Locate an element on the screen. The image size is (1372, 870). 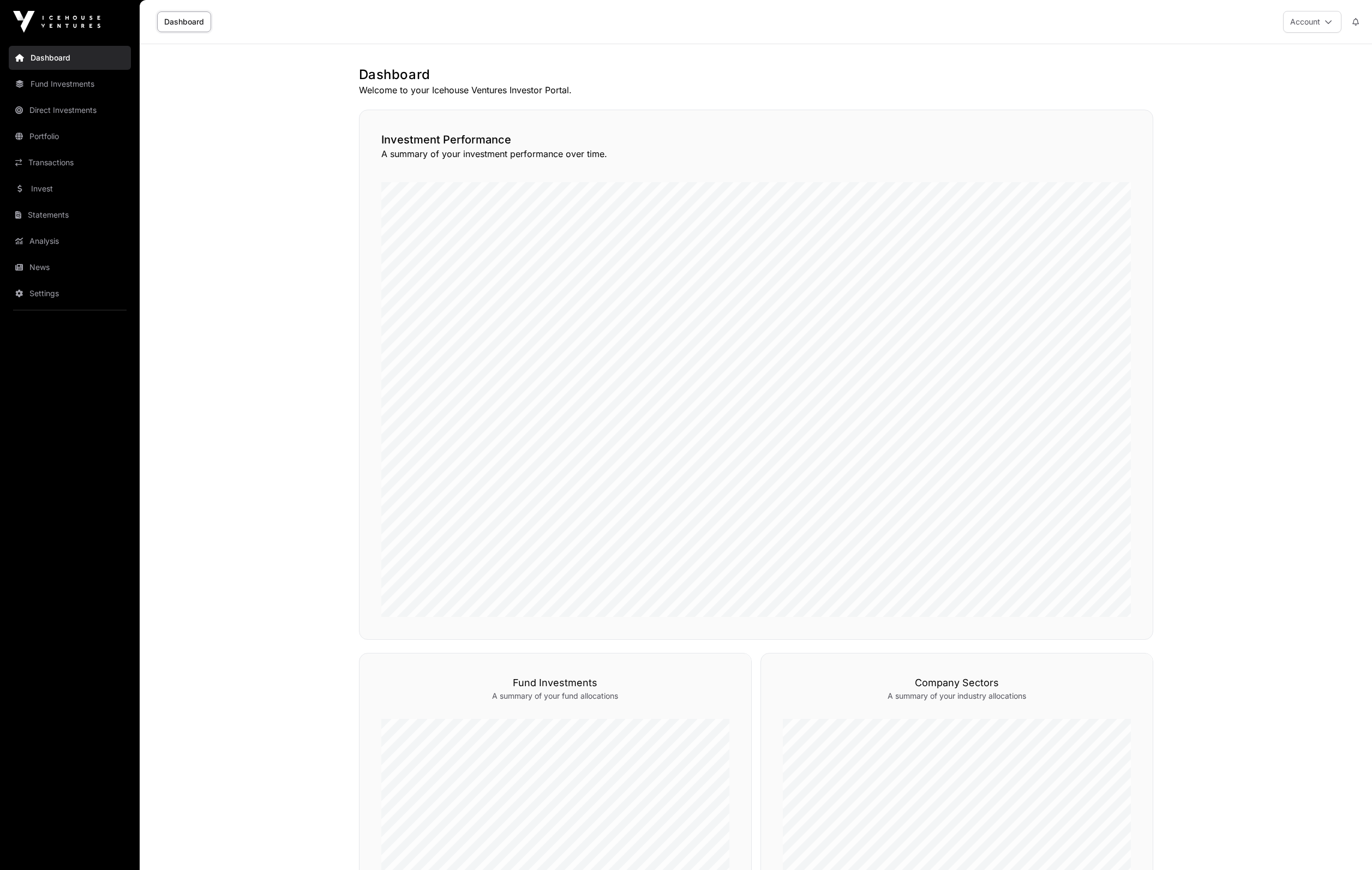
a: Statements is located at coordinates (70, 214).